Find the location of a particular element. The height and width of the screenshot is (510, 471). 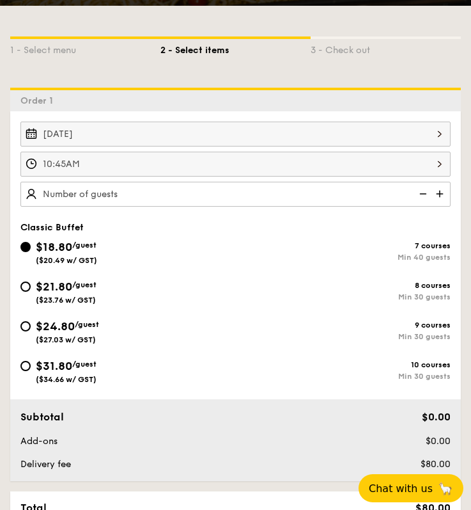

div: 10 courses is located at coordinates (343, 364).